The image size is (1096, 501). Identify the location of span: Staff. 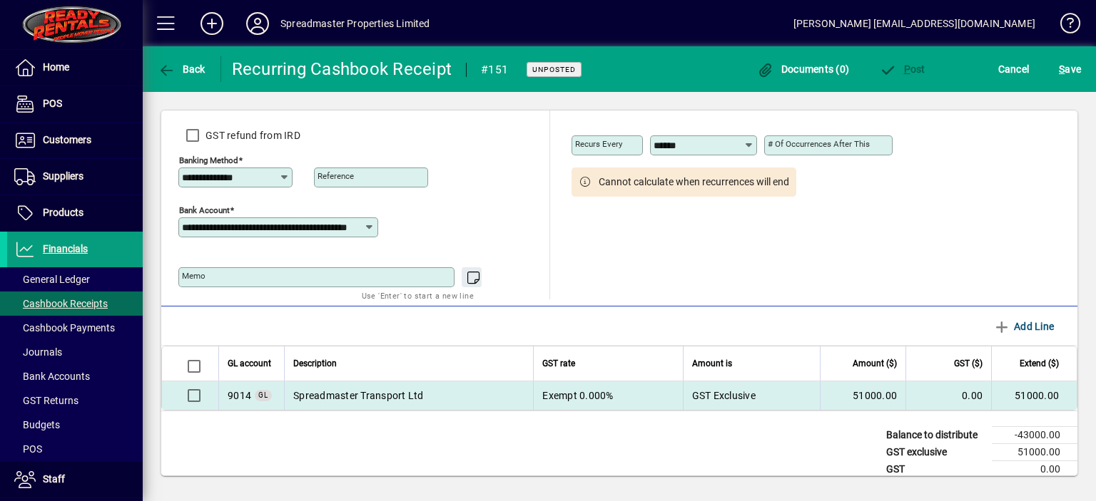
(53, 479).